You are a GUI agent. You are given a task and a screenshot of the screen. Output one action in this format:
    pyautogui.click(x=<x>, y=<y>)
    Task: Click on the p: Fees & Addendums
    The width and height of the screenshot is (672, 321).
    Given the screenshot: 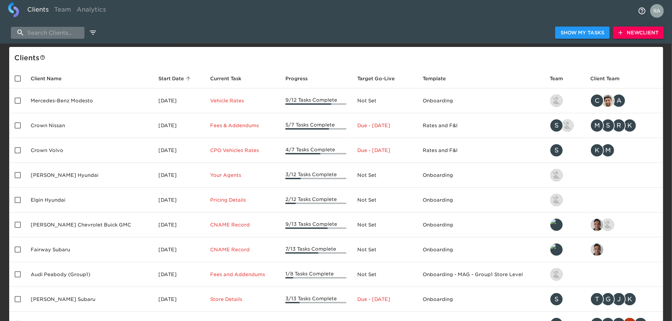 What is the action you would take?
    pyautogui.click(x=242, y=126)
    